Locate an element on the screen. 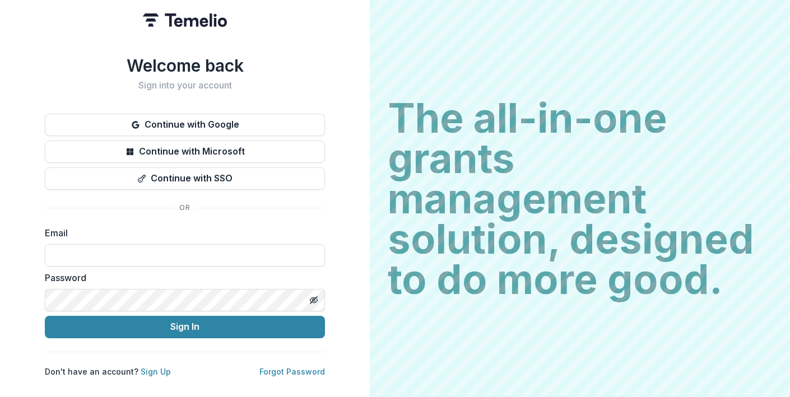 The image size is (790, 397). img: Temelio is located at coordinates (185, 20).